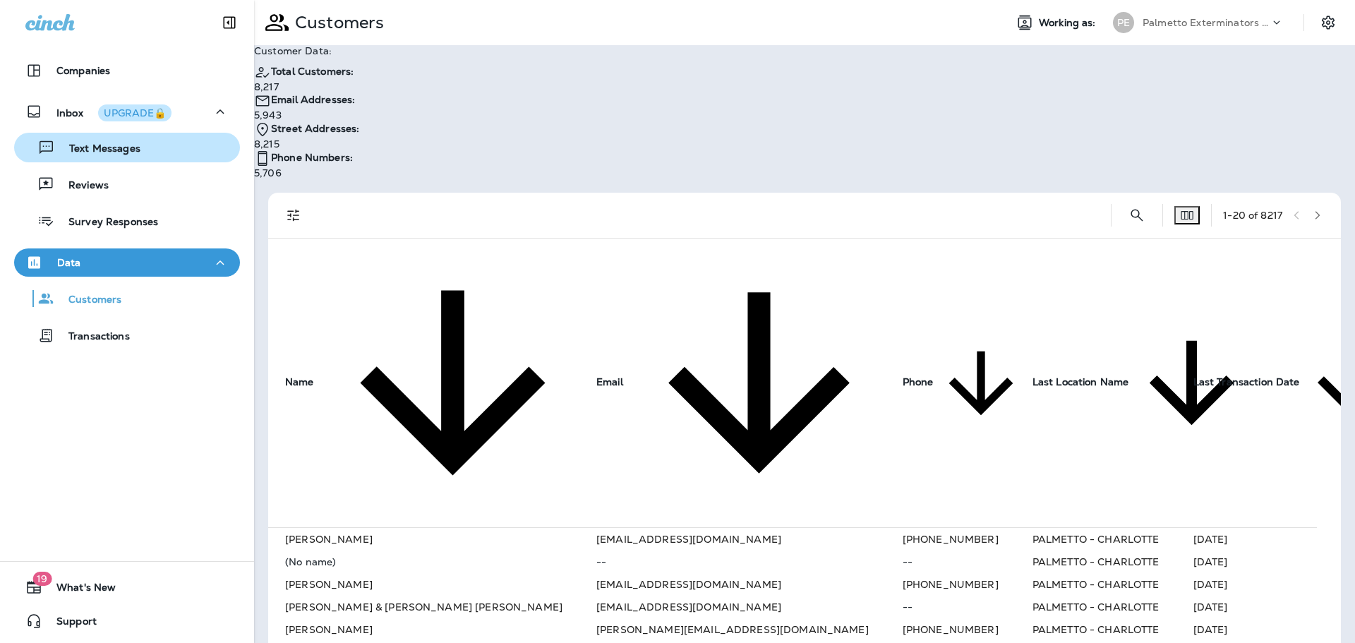  What do you see at coordinates (1206, 23) in the screenshot?
I see `p: Palmetto Exterminators LLC` at bounding box center [1206, 23].